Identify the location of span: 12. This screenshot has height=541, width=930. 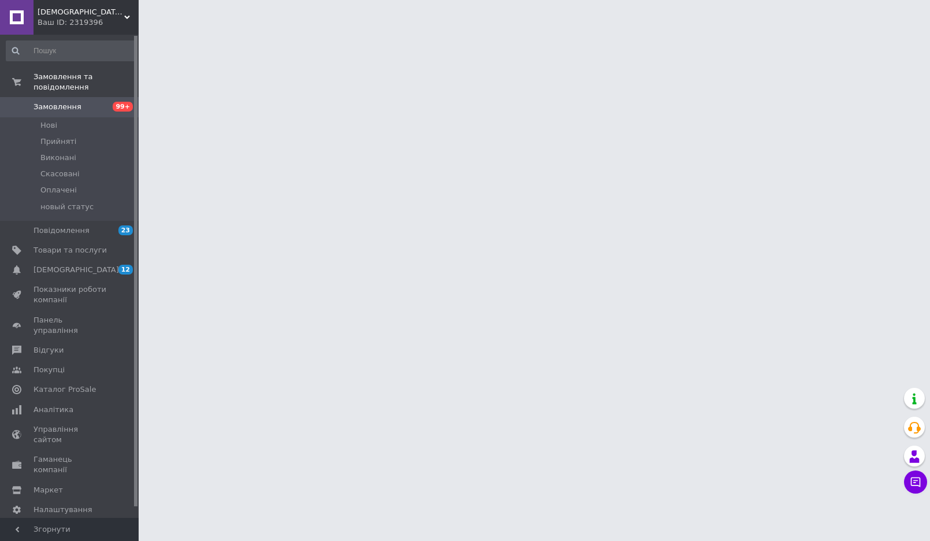
(125, 269).